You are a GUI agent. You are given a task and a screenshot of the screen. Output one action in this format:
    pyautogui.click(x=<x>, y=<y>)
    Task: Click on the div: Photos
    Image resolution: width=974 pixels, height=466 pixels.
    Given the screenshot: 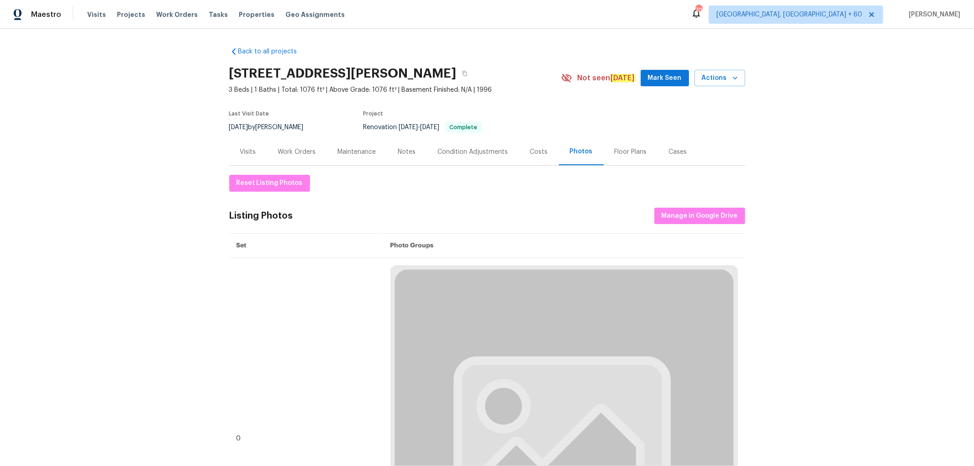 What is the action you would take?
    pyautogui.click(x=581, y=152)
    